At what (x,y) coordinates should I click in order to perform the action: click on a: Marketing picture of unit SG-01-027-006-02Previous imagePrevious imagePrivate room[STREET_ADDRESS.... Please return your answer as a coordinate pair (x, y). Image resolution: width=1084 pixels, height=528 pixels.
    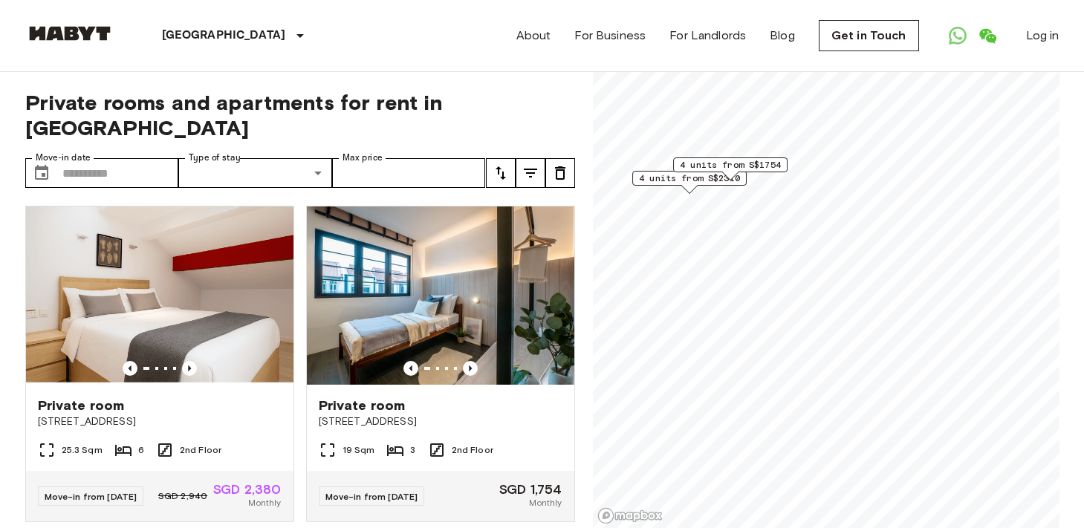
    Looking at the image, I should click on (440, 364).